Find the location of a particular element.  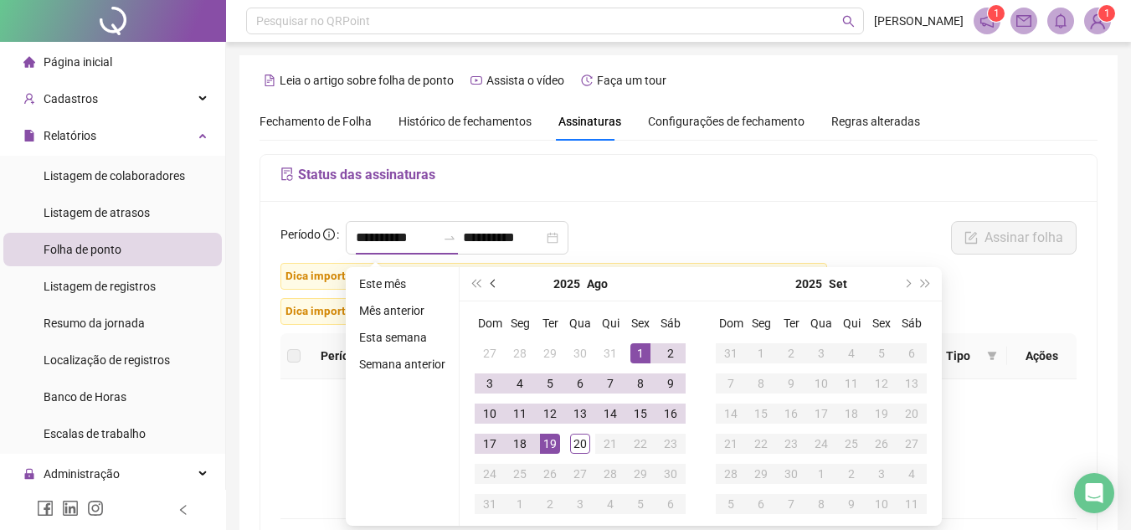

div: 20 is located at coordinates (912, 414).